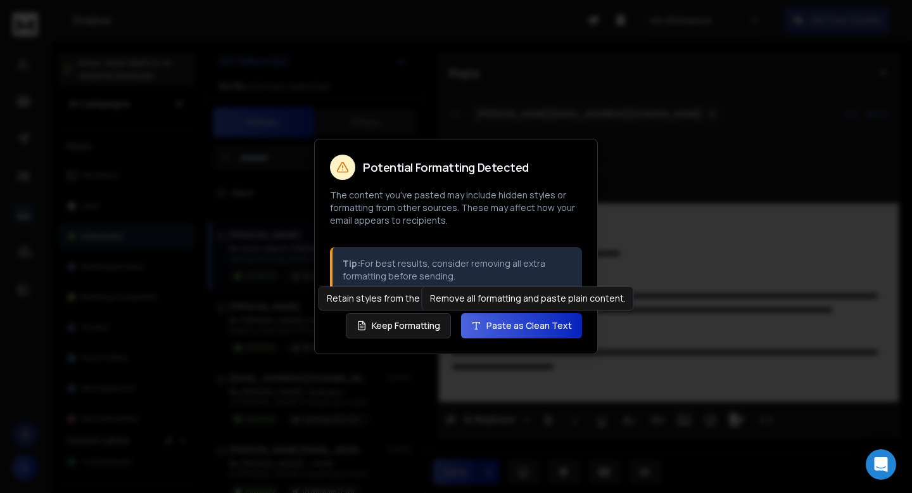 The image size is (912, 493). I want to click on button: Keep Formatting, so click(398, 325).